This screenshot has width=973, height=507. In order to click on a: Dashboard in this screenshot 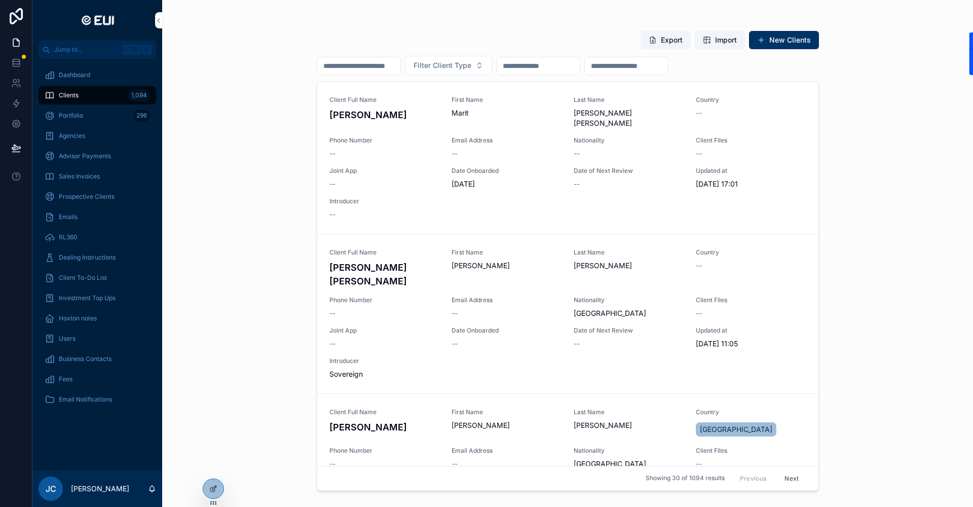, I will do `click(97, 75)`.